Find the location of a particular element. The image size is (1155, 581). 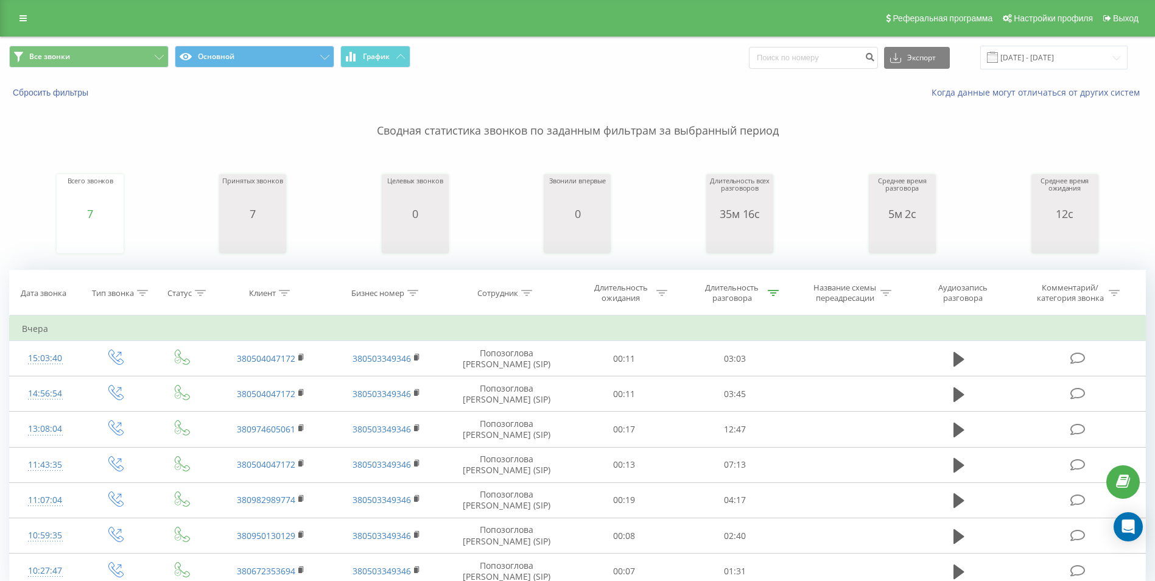

div: 12с is located at coordinates (1065, 214).